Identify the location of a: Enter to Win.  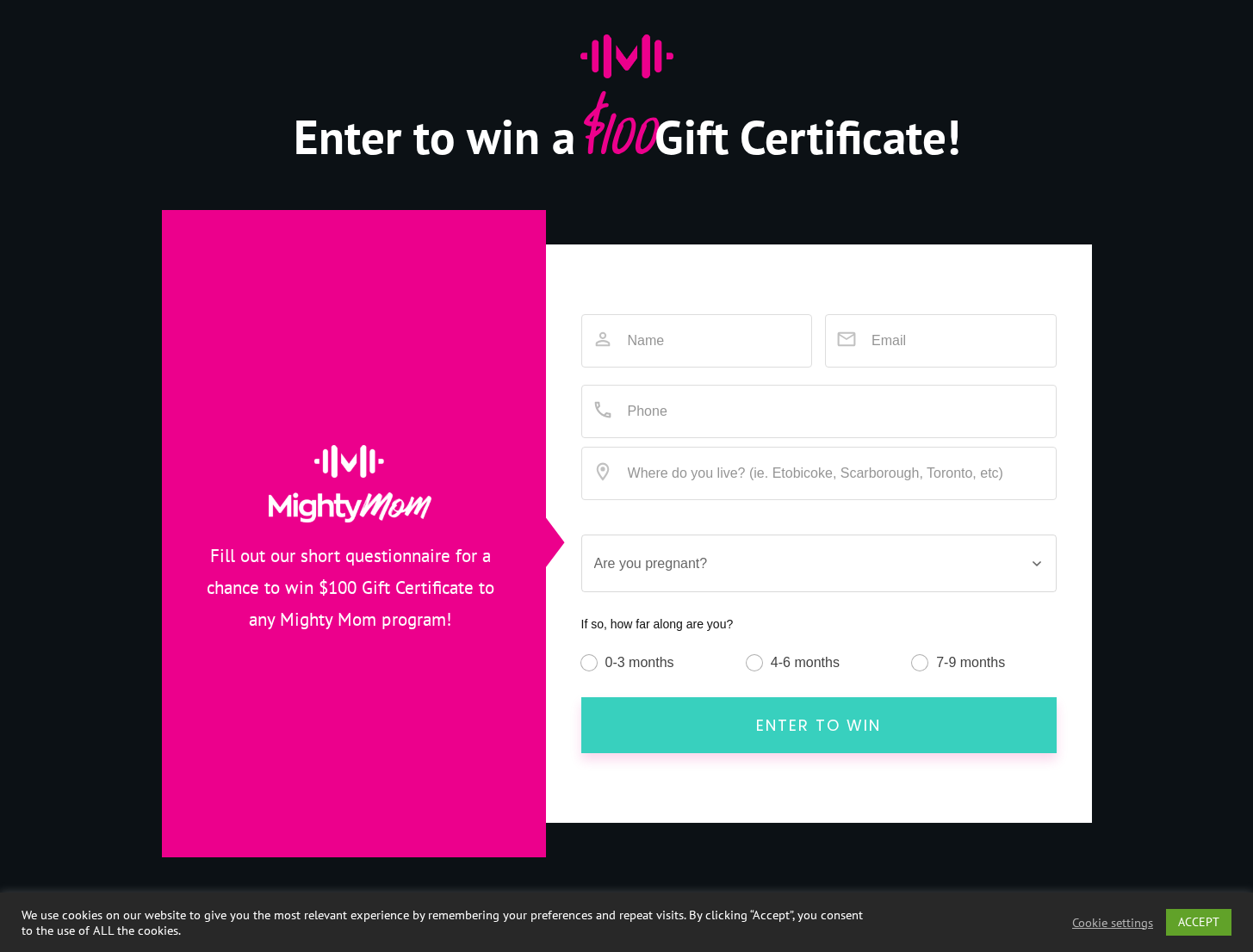
(819, 725).